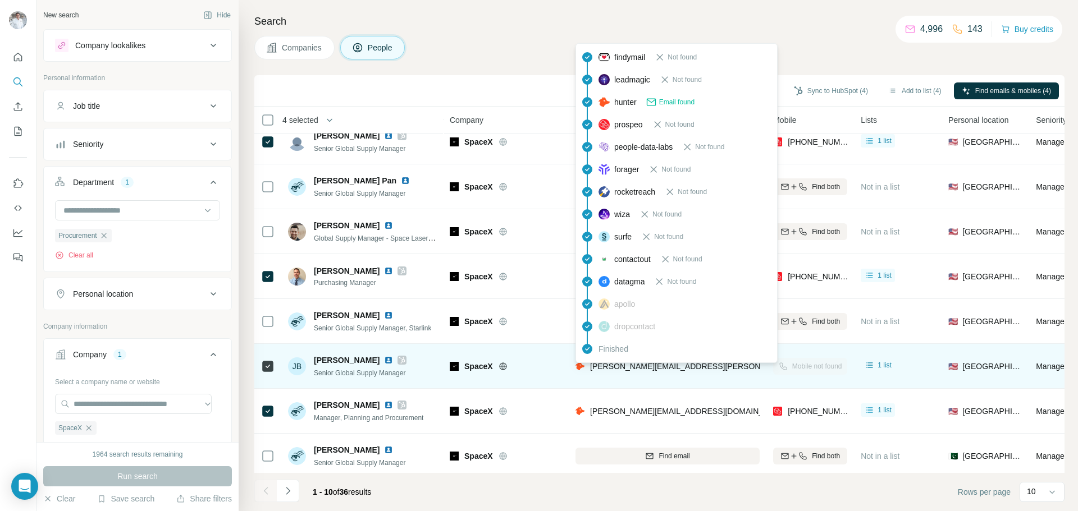 This screenshot has width=1078, height=511. Describe the element at coordinates (18, 57) in the screenshot. I see `button: Quick start` at that location.